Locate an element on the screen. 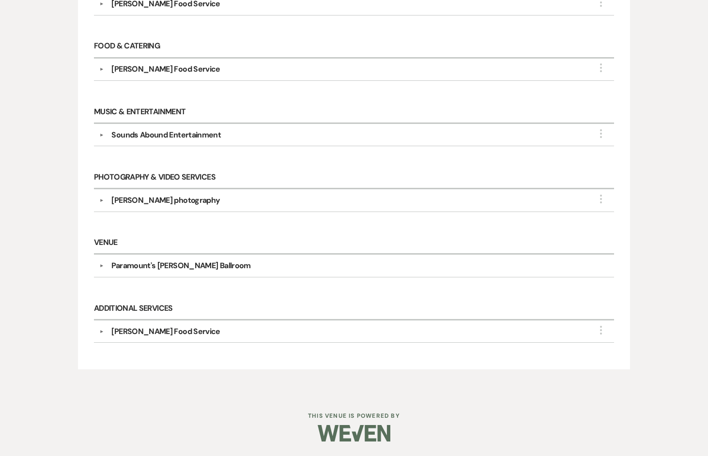  h6: Venue is located at coordinates (354, 244).